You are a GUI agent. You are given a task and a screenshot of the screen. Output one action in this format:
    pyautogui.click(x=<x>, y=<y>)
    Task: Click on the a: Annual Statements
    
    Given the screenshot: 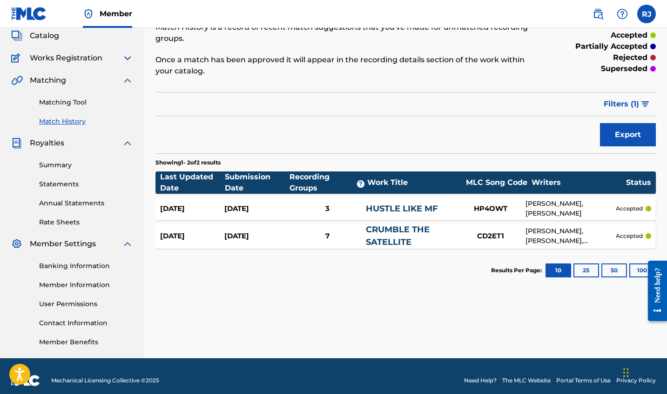 What is the action you would take?
    pyautogui.click(x=86, y=203)
    